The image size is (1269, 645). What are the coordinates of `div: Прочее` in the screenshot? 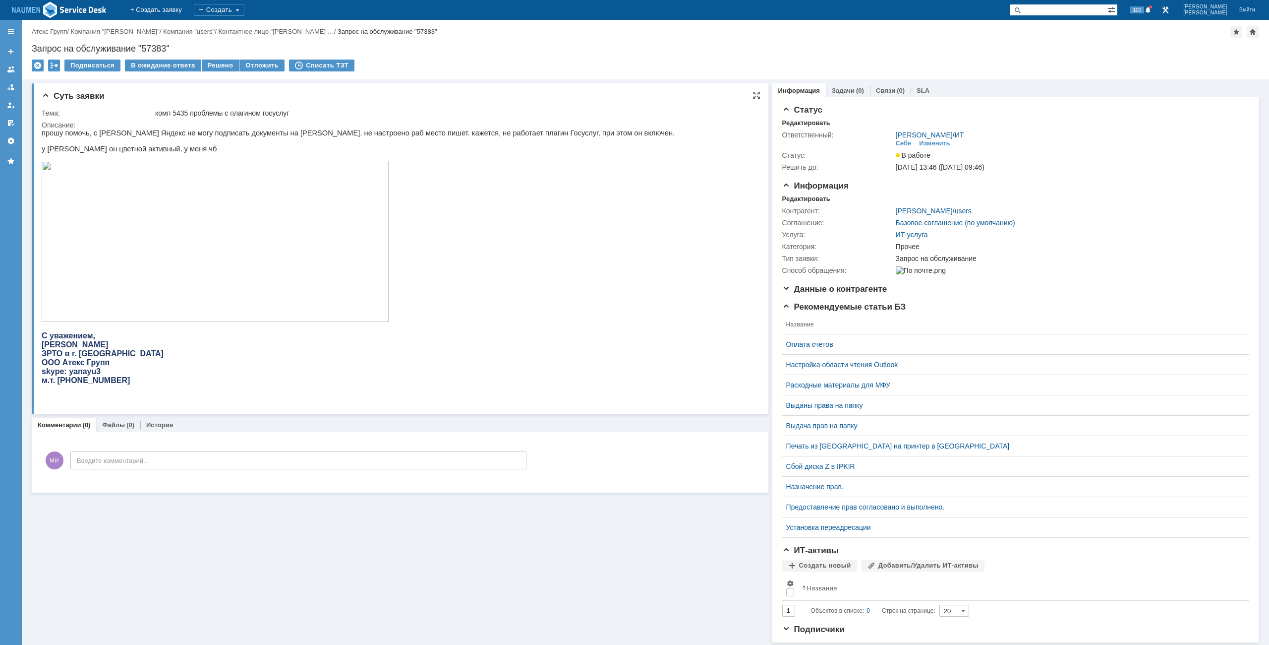 It's located at (1070, 246).